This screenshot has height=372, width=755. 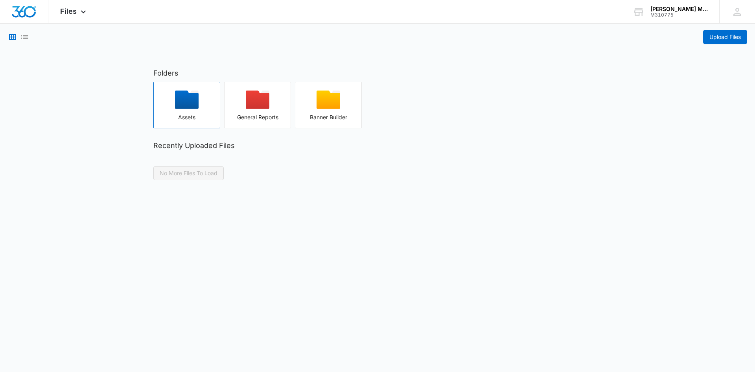 What do you see at coordinates (187, 105) in the screenshot?
I see `button: Assets` at bounding box center [187, 105].